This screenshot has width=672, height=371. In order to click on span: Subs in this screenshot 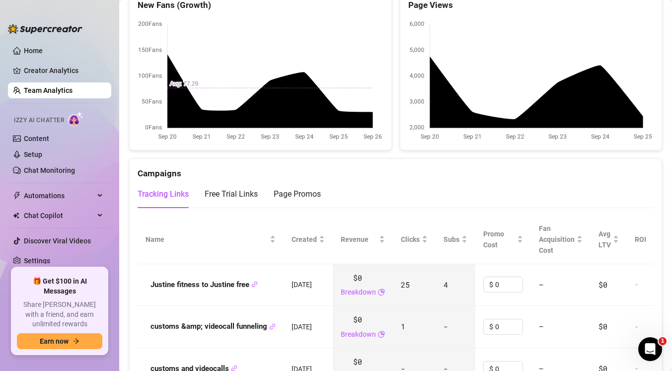, I will do `click(451, 239)`.